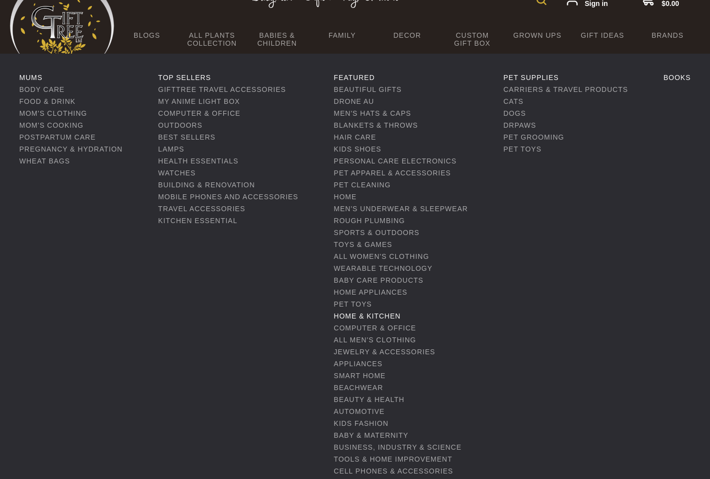  I want to click on a: Kids Shoes, so click(358, 149).